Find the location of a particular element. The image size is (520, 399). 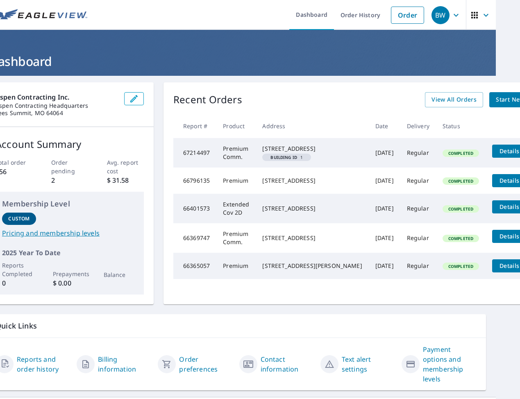

p: Recent Orders is located at coordinates (208, 100).